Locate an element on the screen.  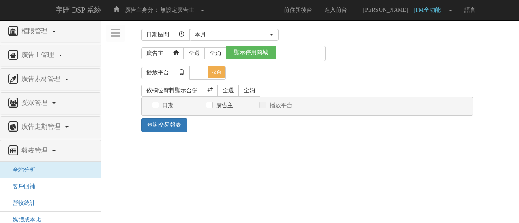
span: 廣告素材管理 is located at coordinates (42, 79).